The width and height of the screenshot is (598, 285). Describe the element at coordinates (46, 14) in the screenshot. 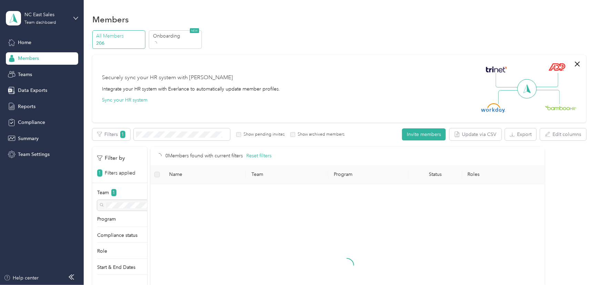

I see `div: NC East Sales` at that location.